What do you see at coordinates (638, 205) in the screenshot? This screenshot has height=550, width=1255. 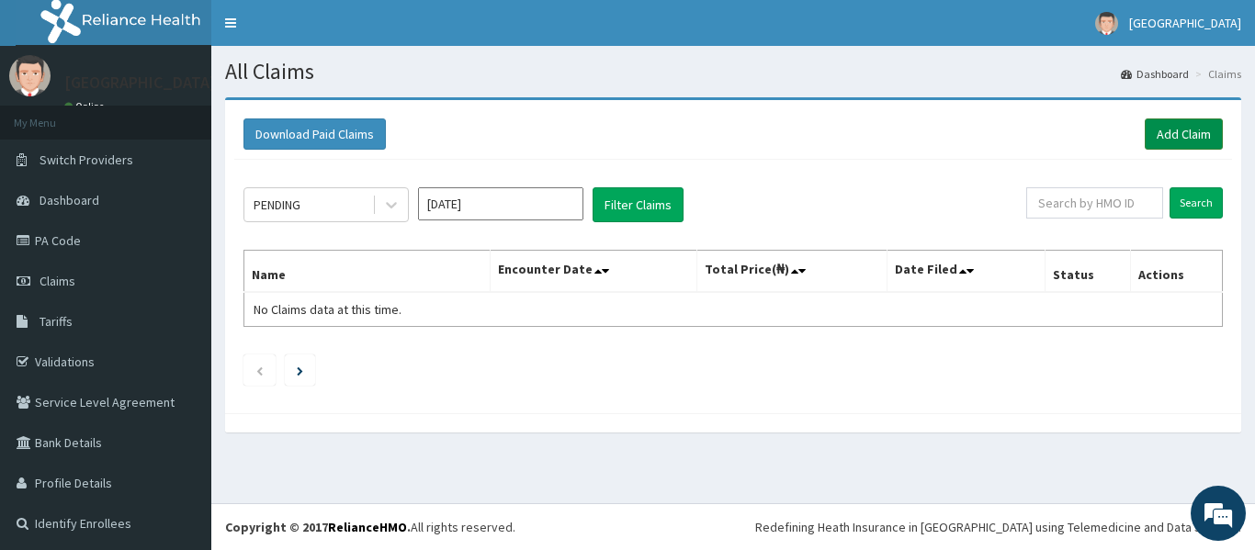 I see `button: Filter Claims` at bounding box center [638, 205].